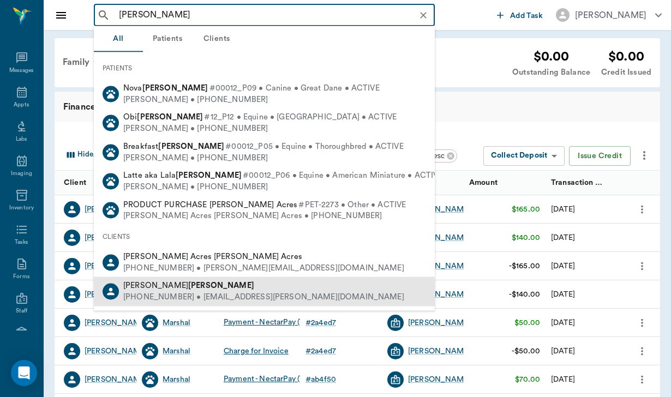  I want to click on div: Labs, so click(21, 139).